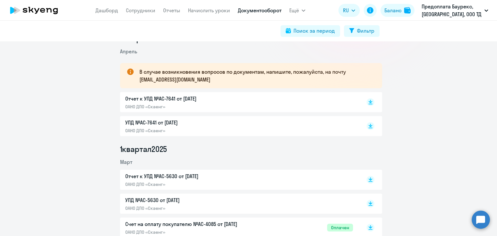 The width and height of the screenshot is (497, 236). Describe the element at coordinates (172, 10) in the screenshot. I see `a: Отчеты` at that location.